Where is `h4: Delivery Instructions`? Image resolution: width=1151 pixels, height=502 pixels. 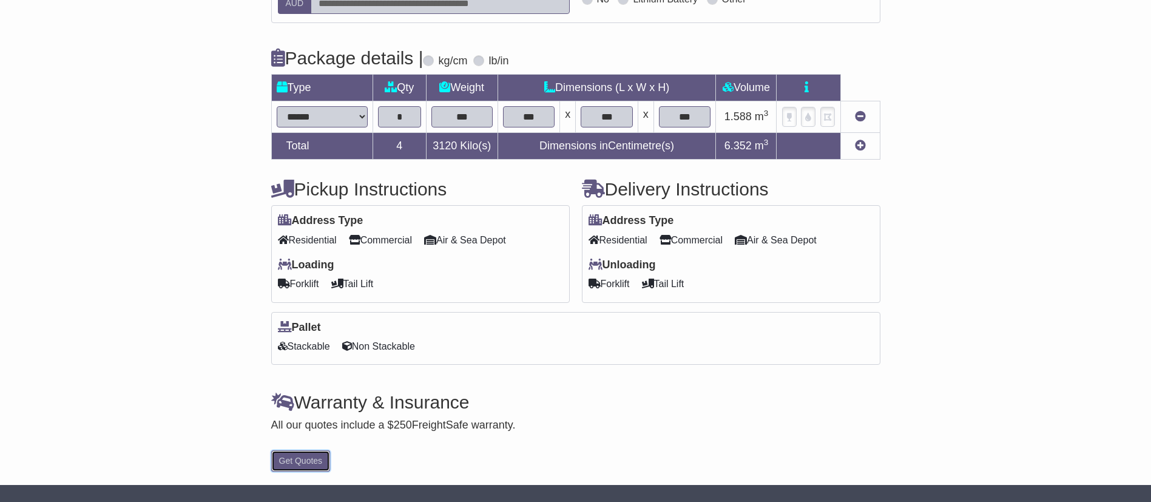 h4: Delivery Instructions is located at coordinates (731, 189).